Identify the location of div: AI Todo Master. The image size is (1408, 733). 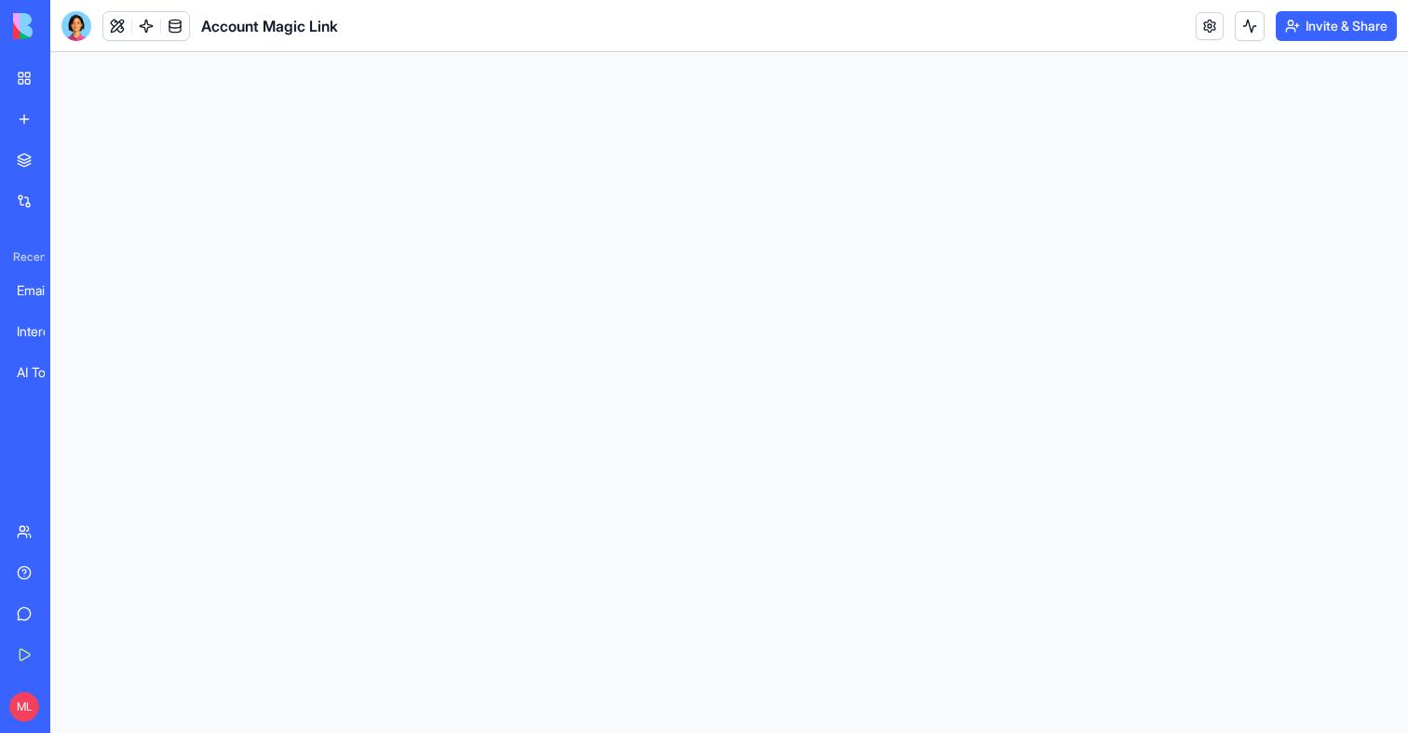
(43, 372).